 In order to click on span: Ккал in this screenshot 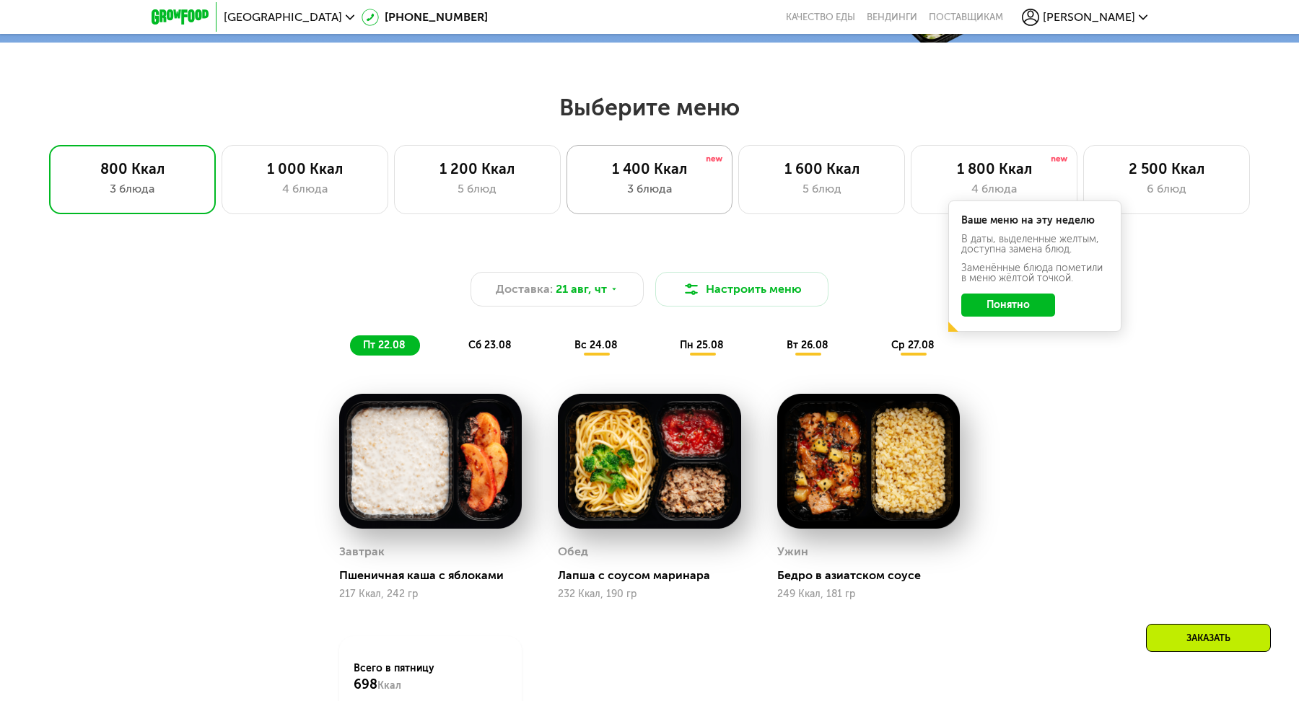, I will do `click(389, 685)`.